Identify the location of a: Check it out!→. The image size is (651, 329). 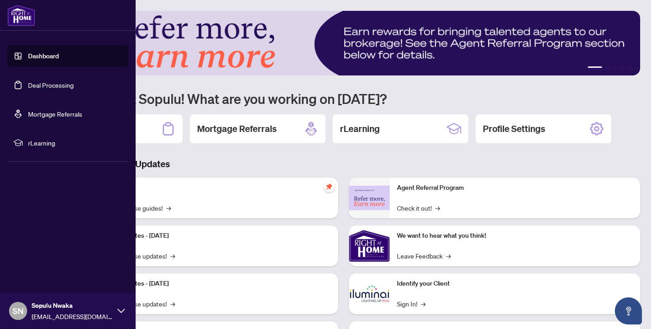
(418, 208).